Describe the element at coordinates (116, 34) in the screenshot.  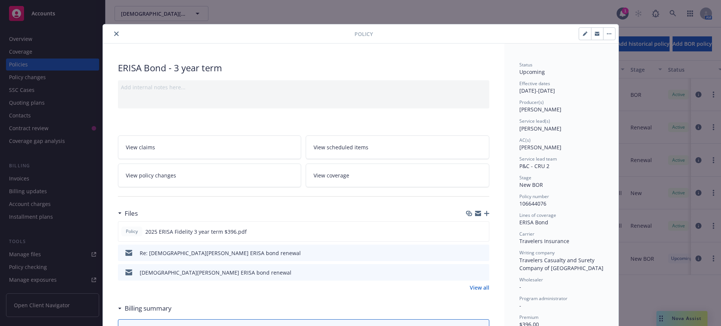
I see `button: close` at that location.